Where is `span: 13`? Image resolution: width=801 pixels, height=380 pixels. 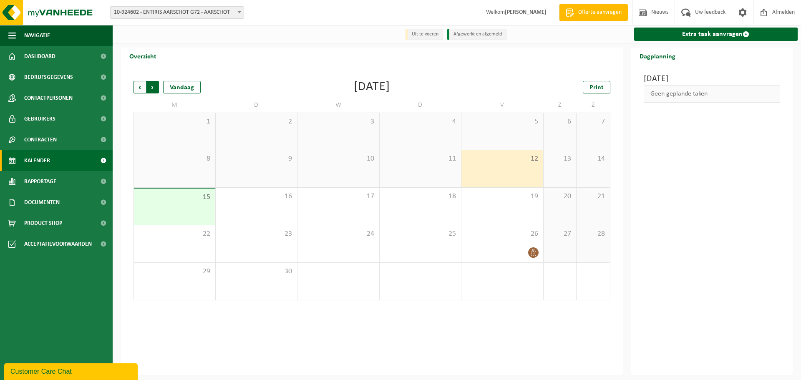 span: 13 is located at coordinates (560, 159).